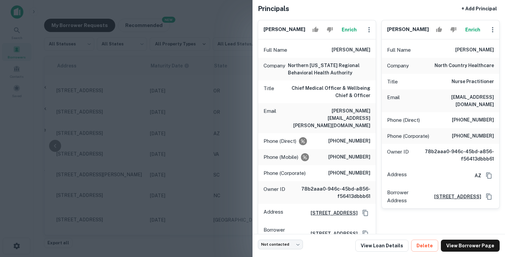  I want to click on h6: Chief Medical Officer & Wellbeing Chief & Officer, so click(330, 92).